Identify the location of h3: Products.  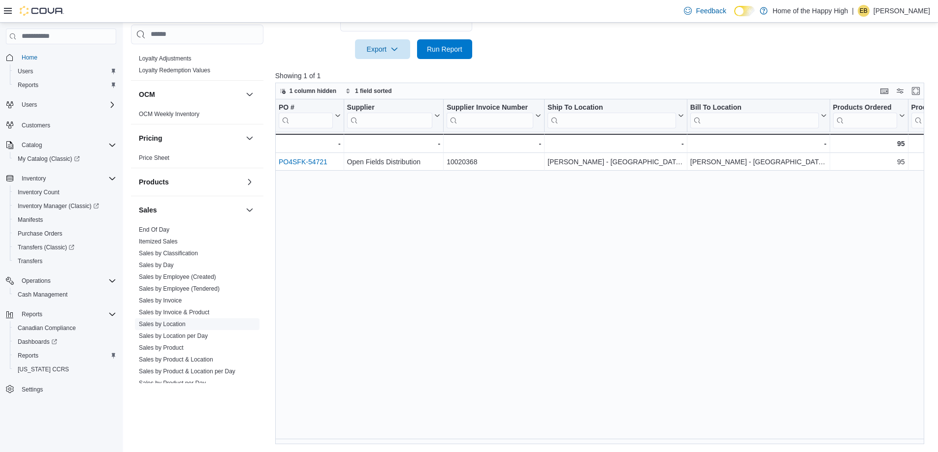
(154, 182).